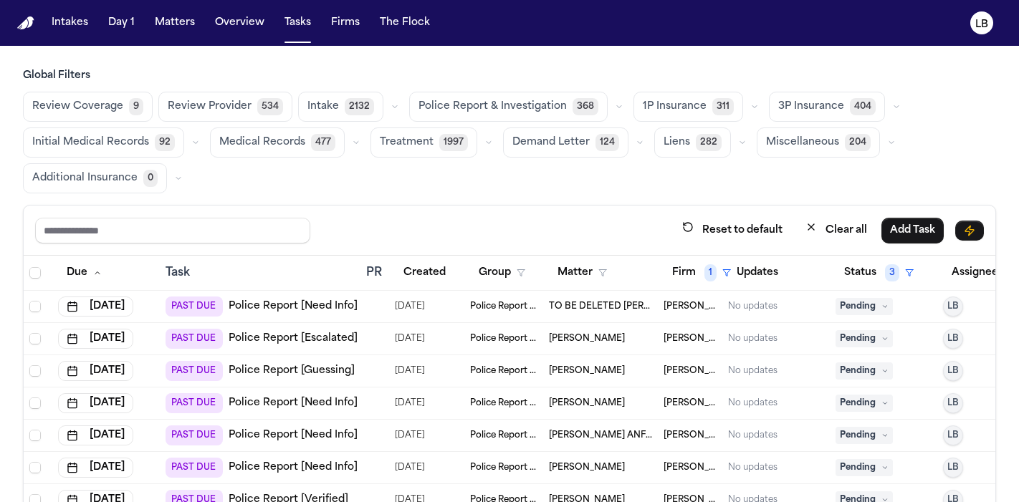  Describe the element at coordinates (323, 143) in the screenshot. I see `span: 477` at that location.